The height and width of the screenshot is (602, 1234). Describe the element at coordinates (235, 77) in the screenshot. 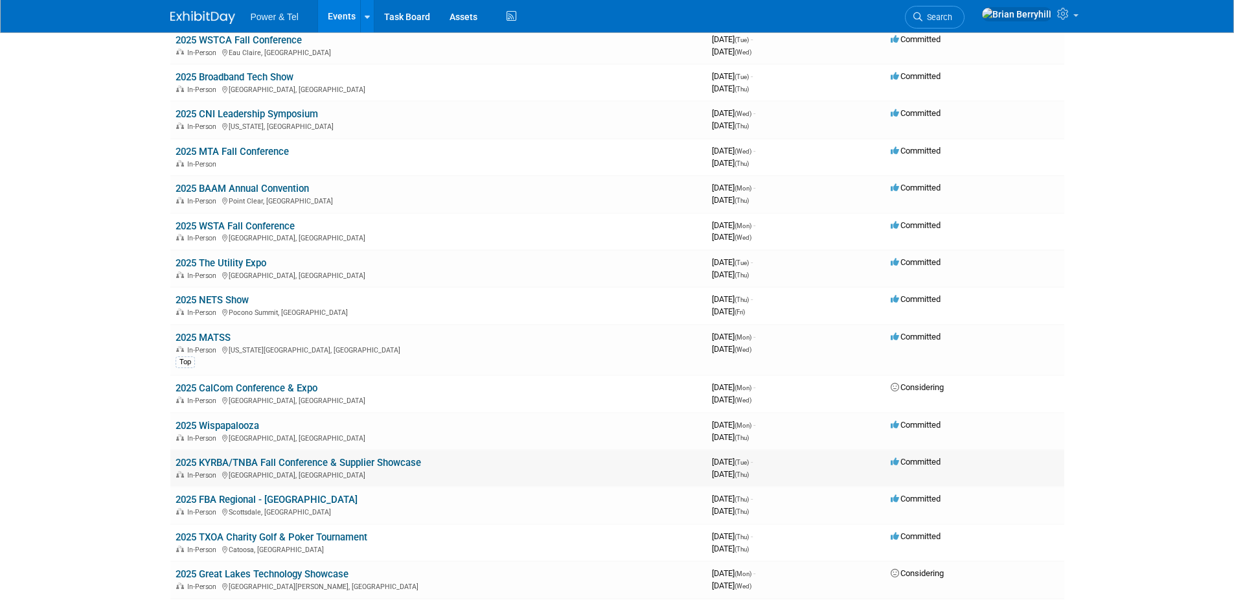

I see `a: 2025 Broadband Tech Show` at that location.